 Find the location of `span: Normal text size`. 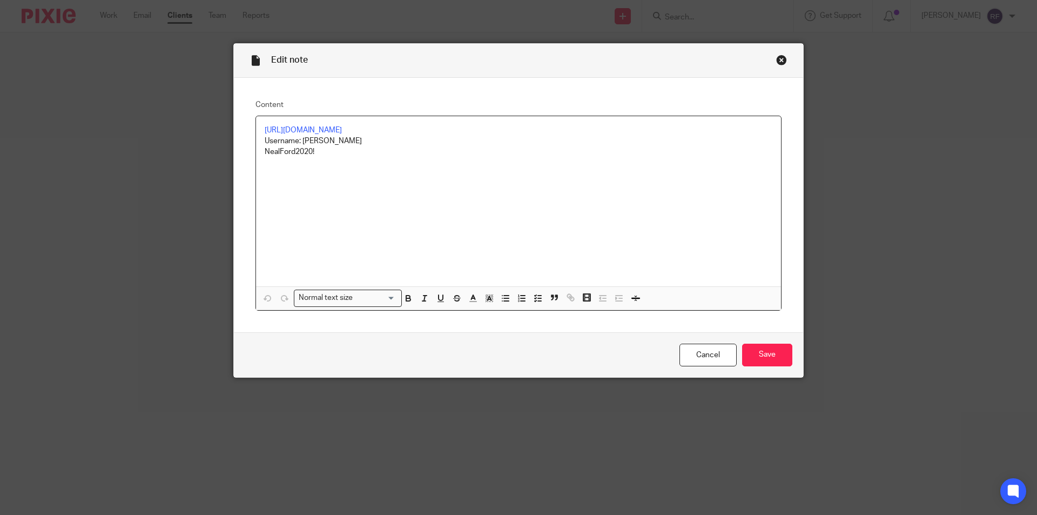

span: Normal text size is located at coordinates (326, 298).